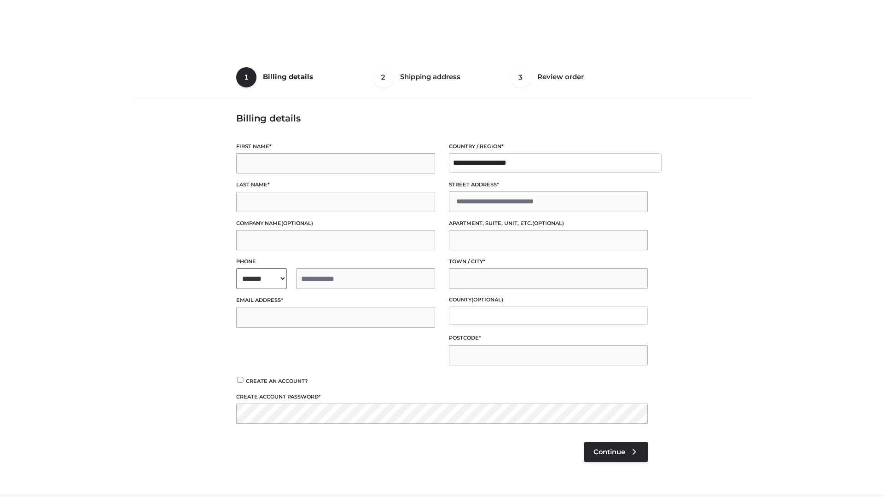  I want to click on label: Apartment, suite, unit, etc., so click(549, 223).